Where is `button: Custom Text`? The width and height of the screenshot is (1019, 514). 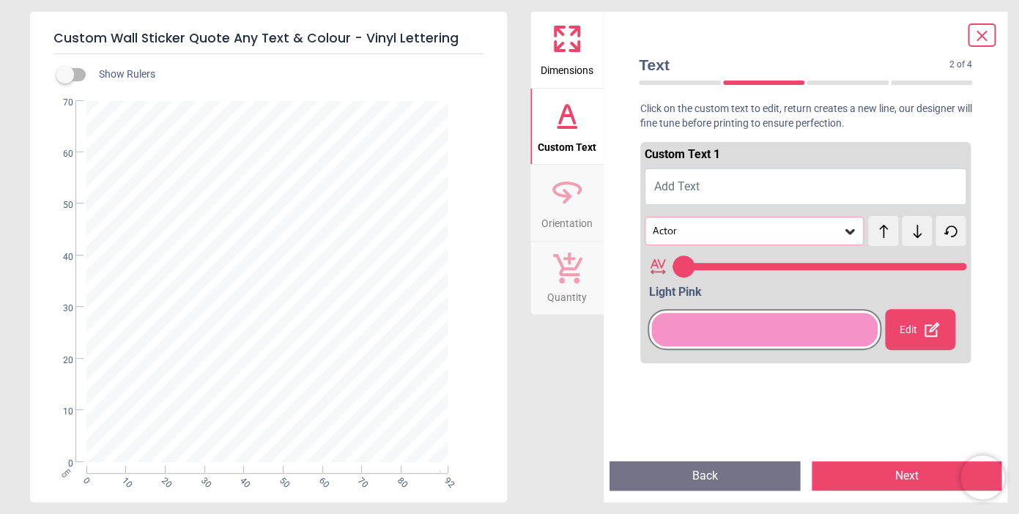
button: Custom Text is located at coordinates (567, 127).